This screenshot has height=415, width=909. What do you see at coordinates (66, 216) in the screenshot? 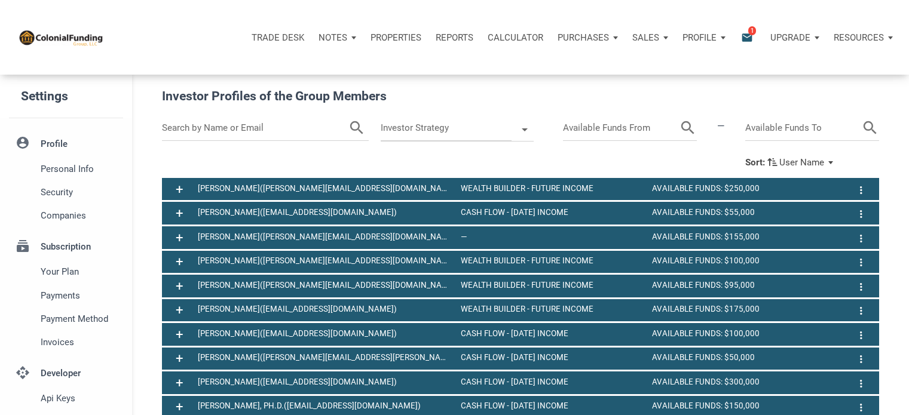
I see `a: Companies` at bounding box center [66, 216].